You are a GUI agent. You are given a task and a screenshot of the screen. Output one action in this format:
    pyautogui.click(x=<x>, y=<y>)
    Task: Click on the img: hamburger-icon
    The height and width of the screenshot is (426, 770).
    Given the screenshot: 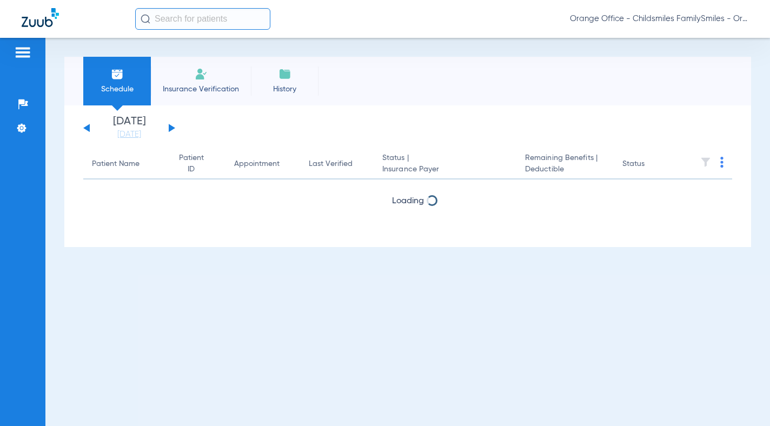 What is the action you would take?
    pyautogui.click(x=23, y=52)
    